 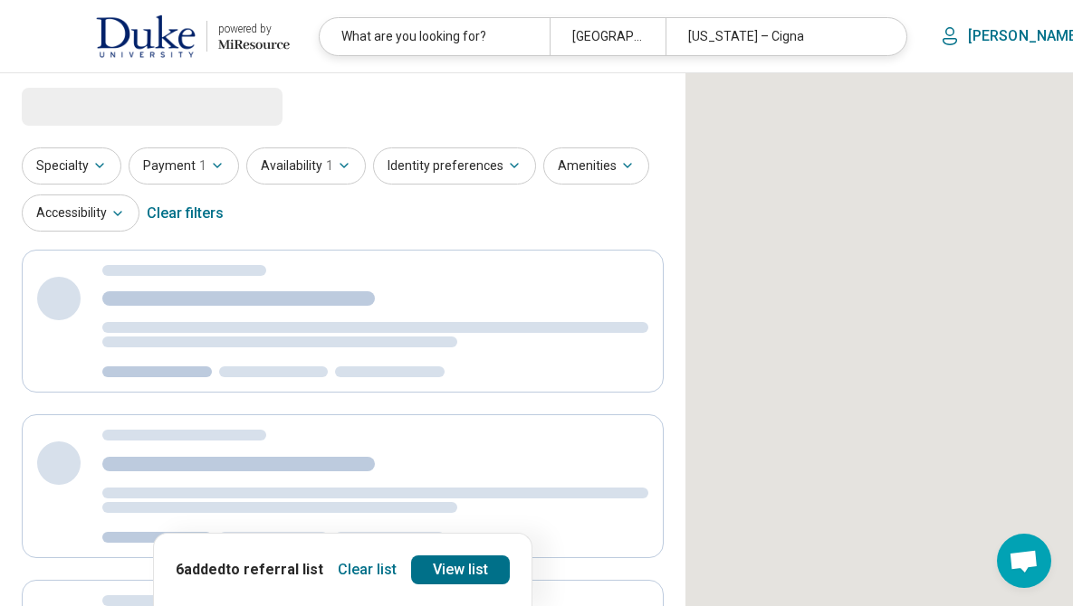 What do you see at coordinates (306, 166) in the screenshot?
I see `button: Availability1` at bounding box center [306, 166].